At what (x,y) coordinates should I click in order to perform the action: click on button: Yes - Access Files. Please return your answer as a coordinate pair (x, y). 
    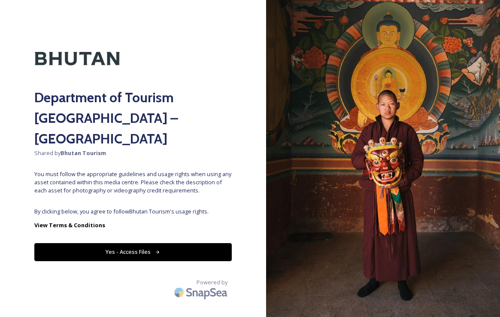
    Looking at the image, I should click on (133, 251).